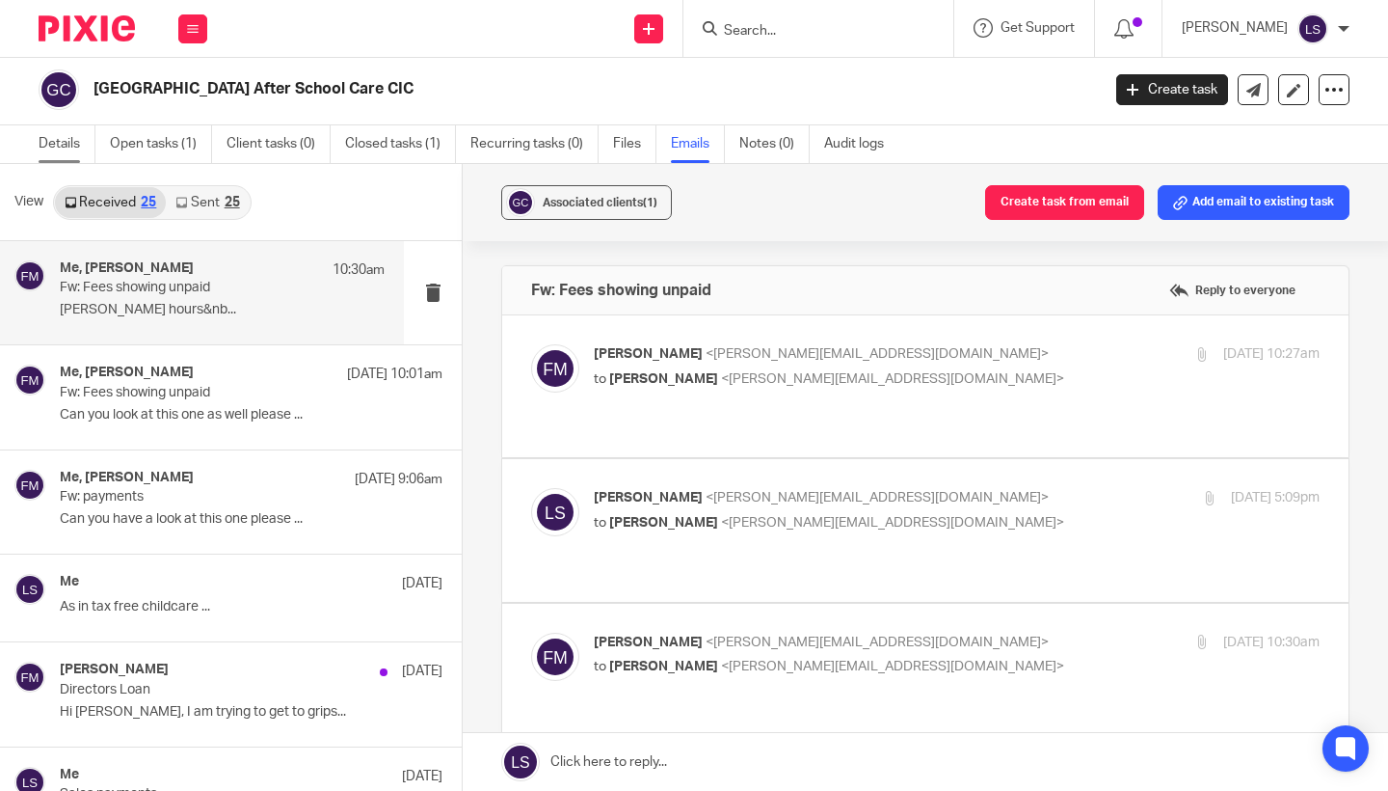  Describe the element at coordinates (400, 144) in the screenshot. I see `a: Closed tasks (1)` at that location.